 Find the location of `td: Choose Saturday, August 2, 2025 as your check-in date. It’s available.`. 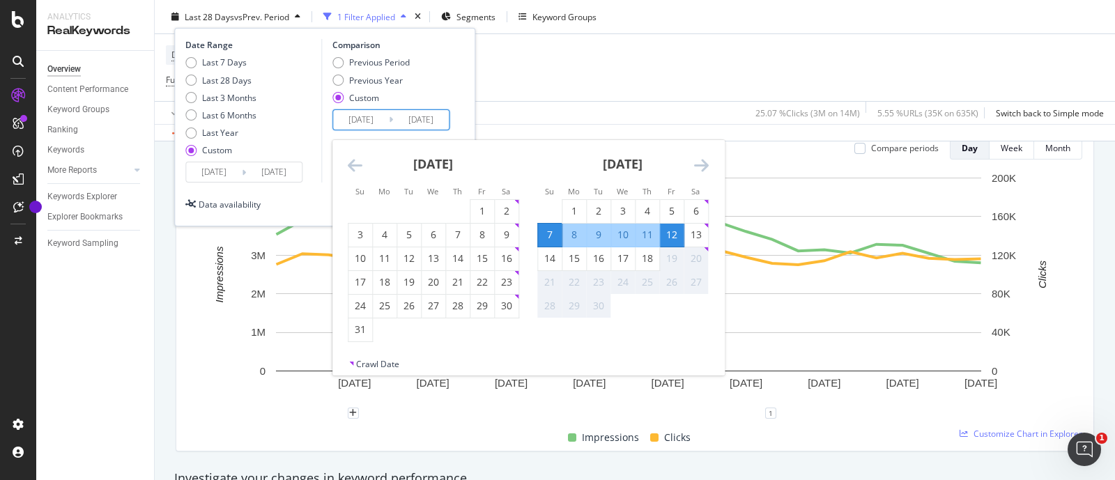

td: Choose Saturday, August 2, 2025 as your check-in date. It’s available. is located at coordinates (506, 211).